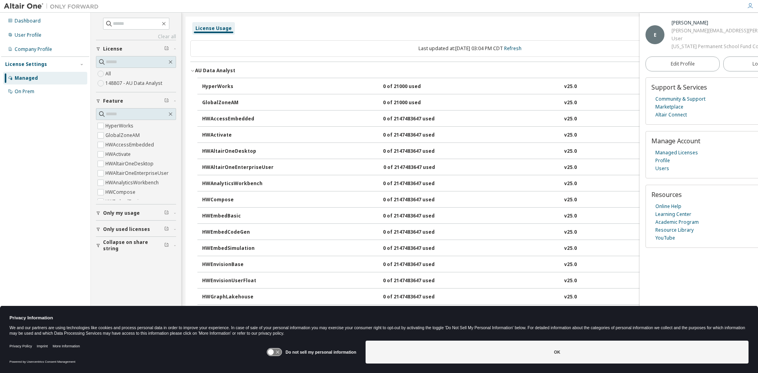 Image resolution: width=758 pixels, height=373 pixels. I want to click on div: User Profile, so click(28, 35).